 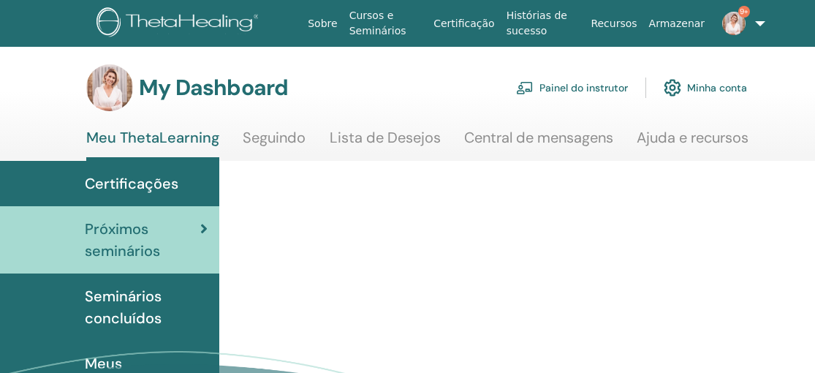 What do you see at coordinates (744, 12) in the screenshot?
I see `span: 9+` at bounding box center [744, 12].